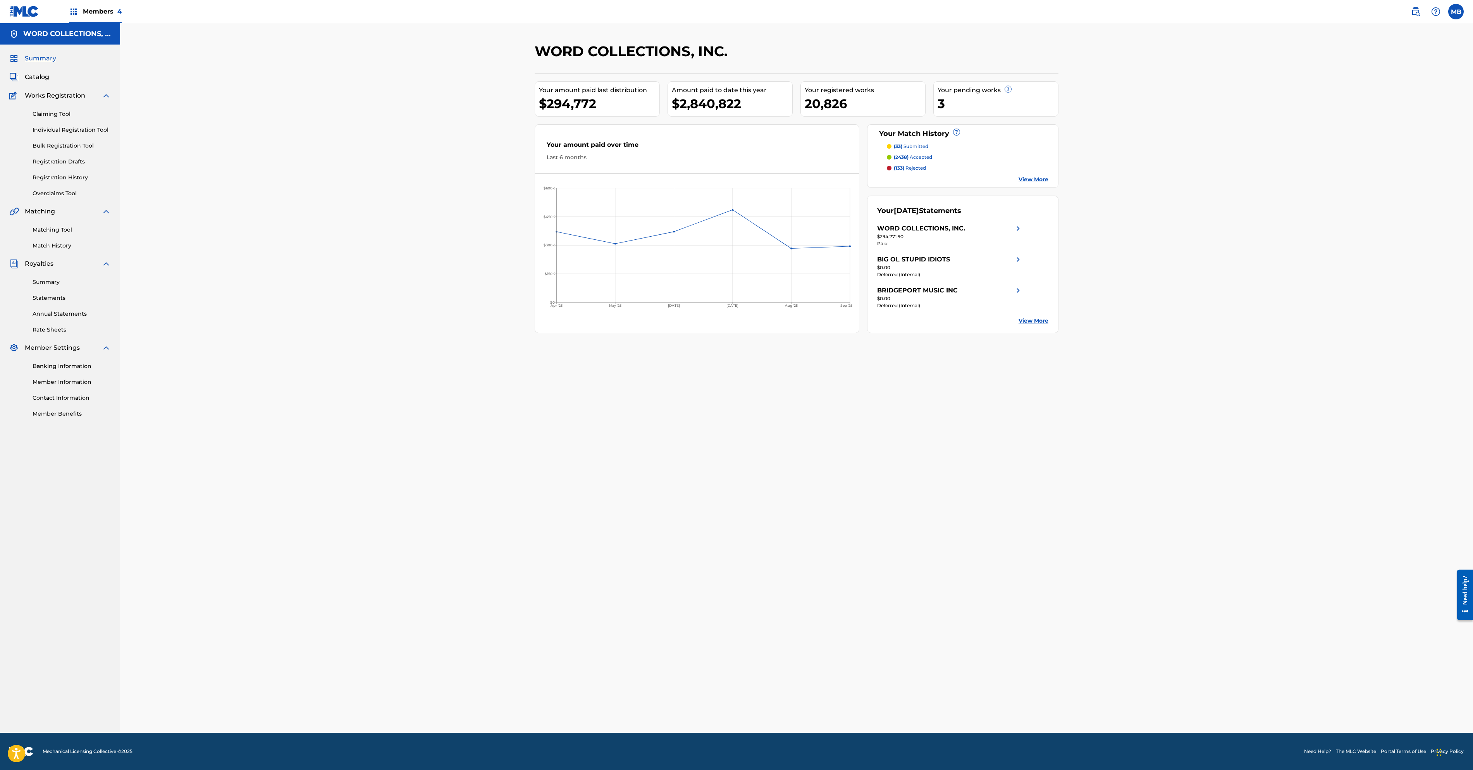 The width and height of the screenshot is (1473, 770). What do you see at coordinates (72, 314) in the screenshot?
I see `a: Annual Statements` at bounding box center [72, 314].